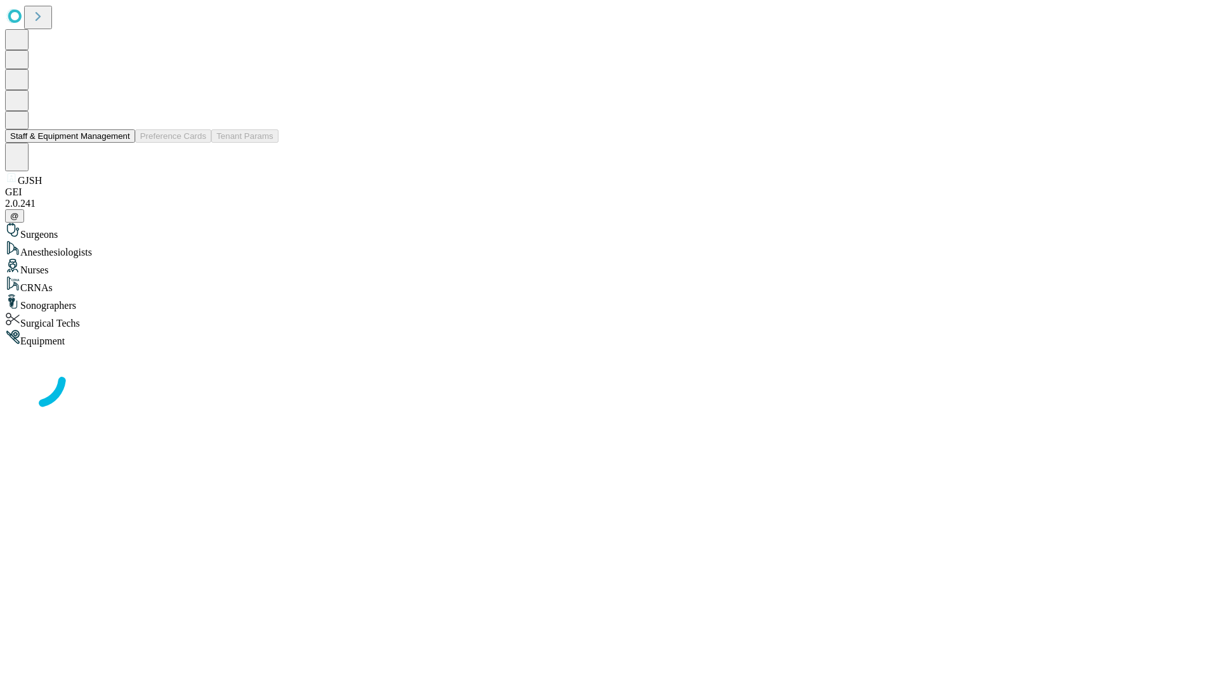  What do you see at coordinates (609, 303) in the screenshot?
I see `div: Sonographers` at bounding box center [609, 303].